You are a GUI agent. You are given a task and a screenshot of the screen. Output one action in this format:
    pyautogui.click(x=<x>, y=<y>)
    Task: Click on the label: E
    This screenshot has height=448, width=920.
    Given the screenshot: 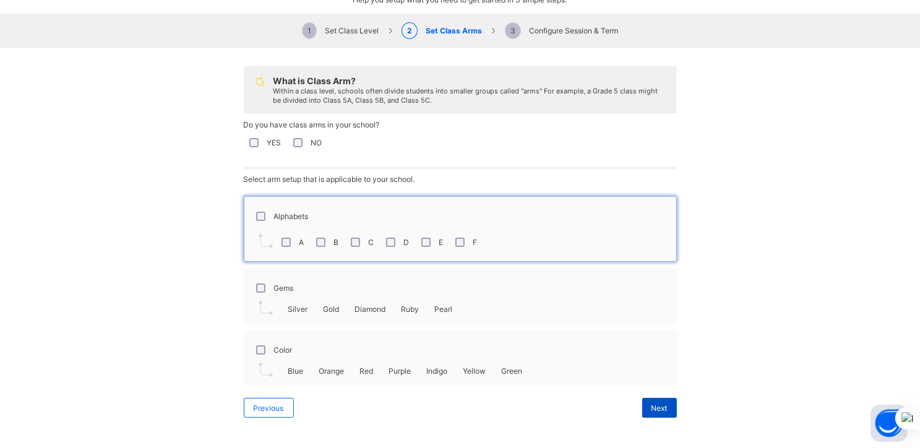 What is the action you would take?
    pyautogui.click(x=441, y=242)
    